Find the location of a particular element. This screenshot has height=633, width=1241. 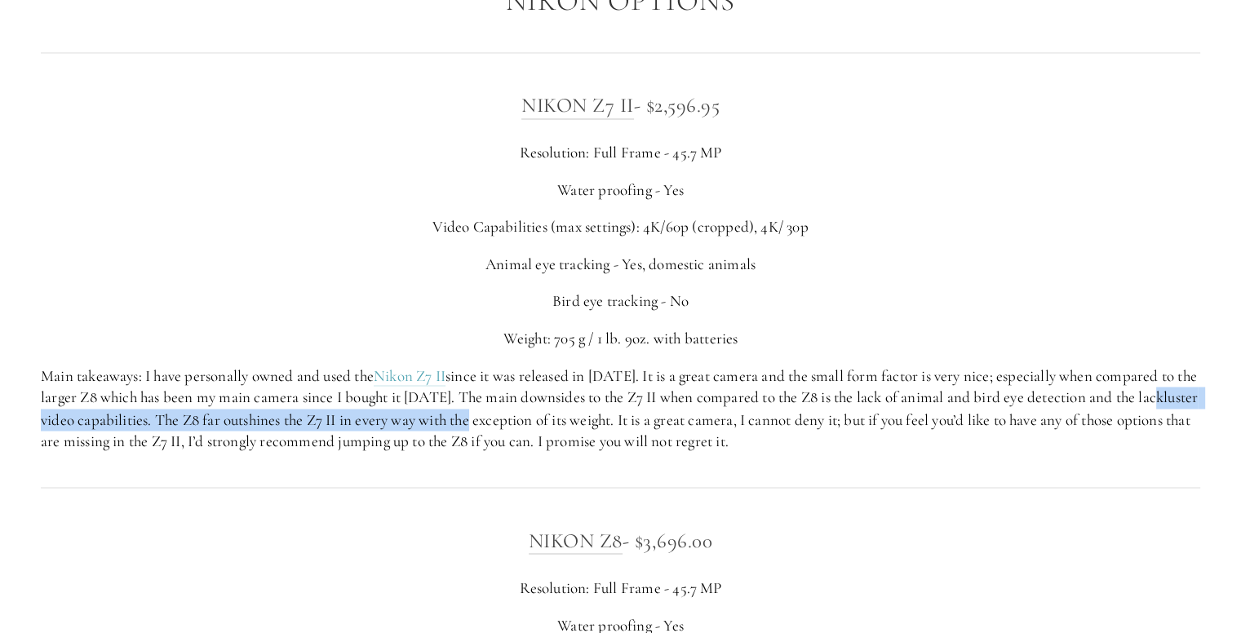

p: Bird eye tracking - No is located at coordinates (620, 301).